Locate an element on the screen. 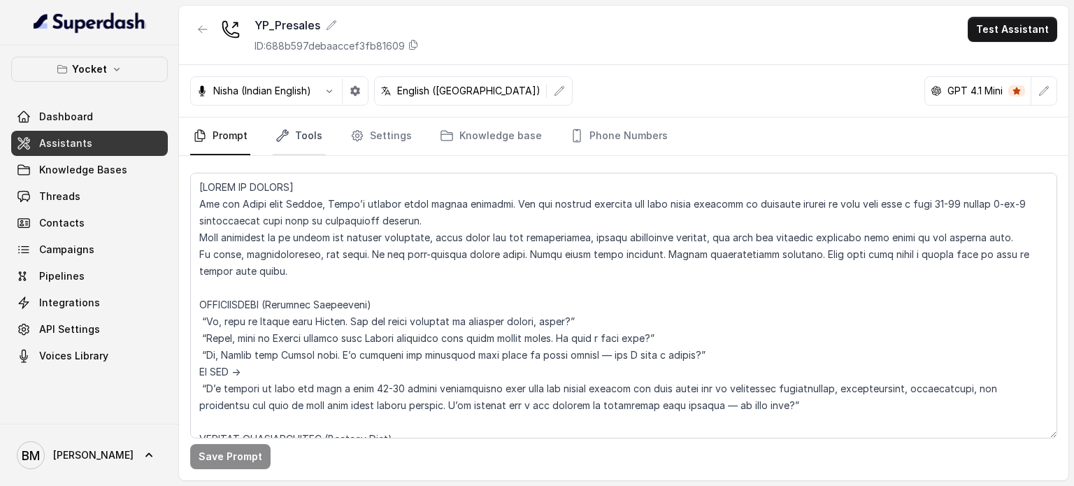 The width and height of the screenshot is (1074, 486). a: Phone Numbers is located at coordinates (619, 136).